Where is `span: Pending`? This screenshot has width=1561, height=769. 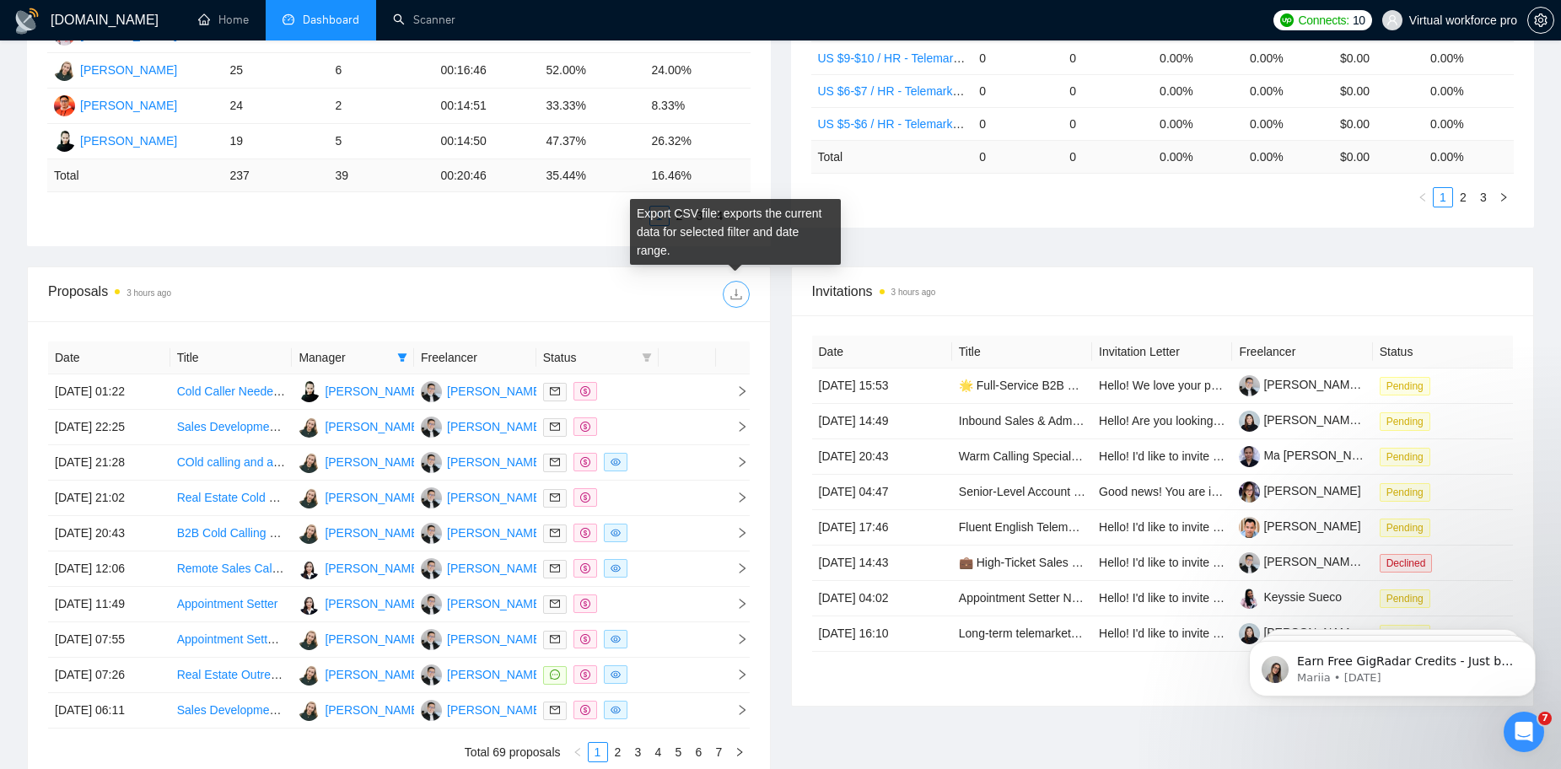
span: Pending is located at coordinates (1405, 457).